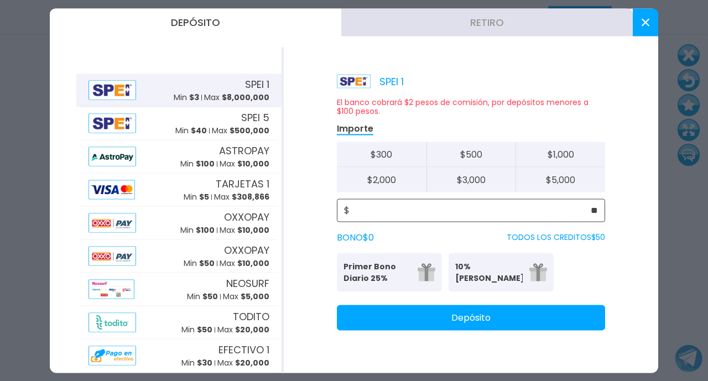 The height and width of the screenshot is (381, 708). I want to click on button: AlipaySPEI 5Min $40Max $500,000, so click(179, 123).